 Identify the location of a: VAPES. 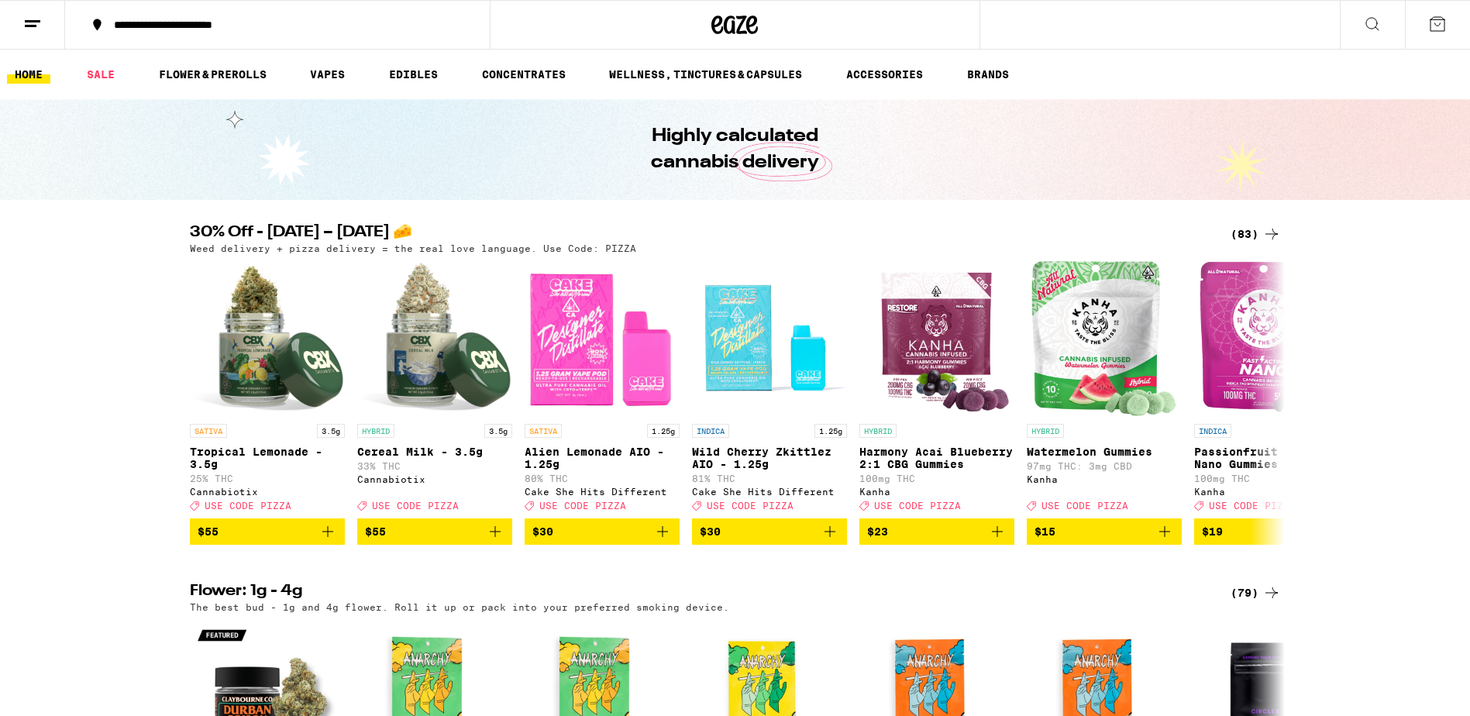
(327, 74).